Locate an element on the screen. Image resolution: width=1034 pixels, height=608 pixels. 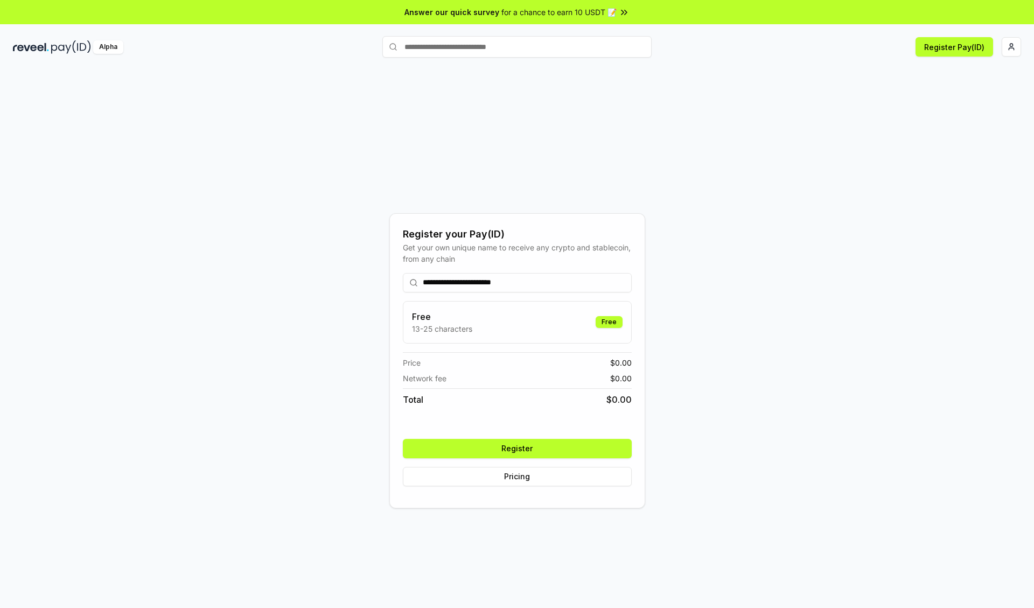
img: reveel_dark is located at coordinates (31, 47).